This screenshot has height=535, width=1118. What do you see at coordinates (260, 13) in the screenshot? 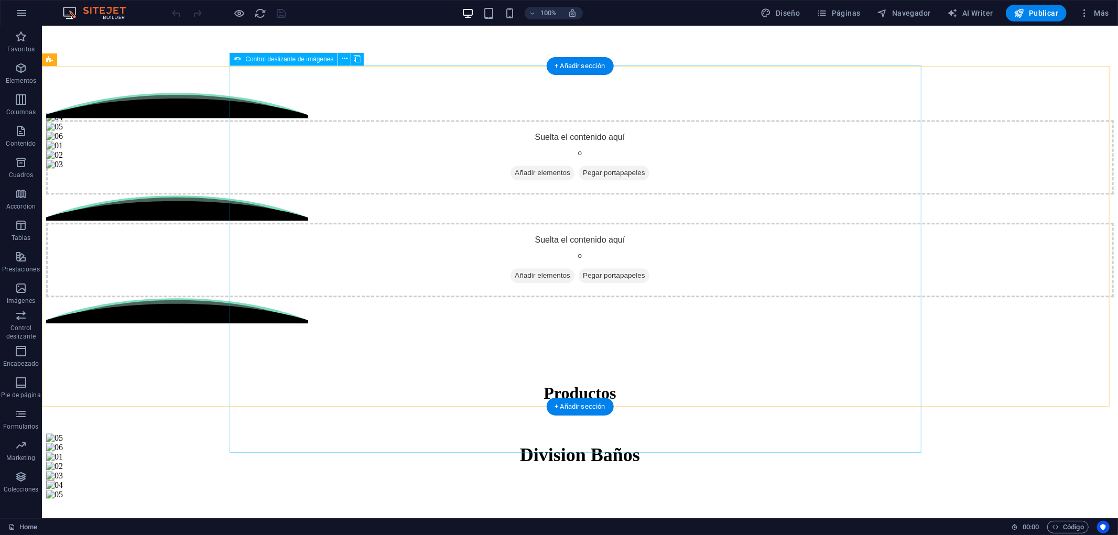
I see `i: Volver a cargar página` at bounding box center [260, 13].